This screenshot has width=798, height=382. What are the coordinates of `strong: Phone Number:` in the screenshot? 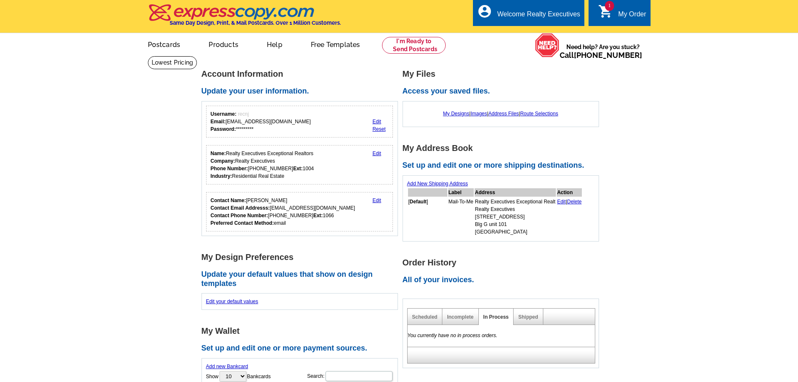 It's located at (229, 168).